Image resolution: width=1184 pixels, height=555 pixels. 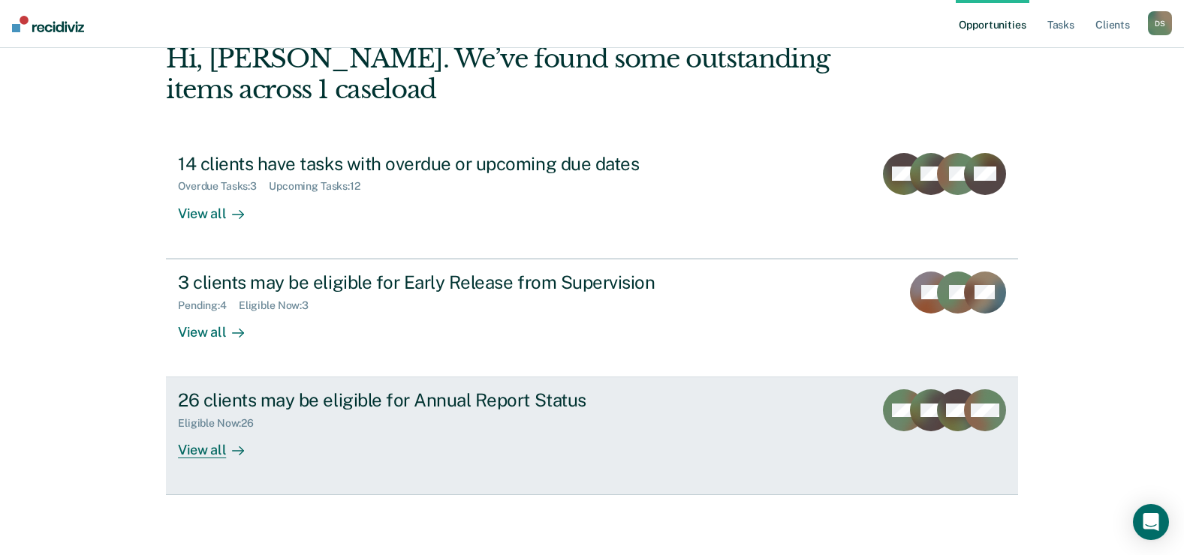 I want to click on div: D S, so click(x=1160, y=23).